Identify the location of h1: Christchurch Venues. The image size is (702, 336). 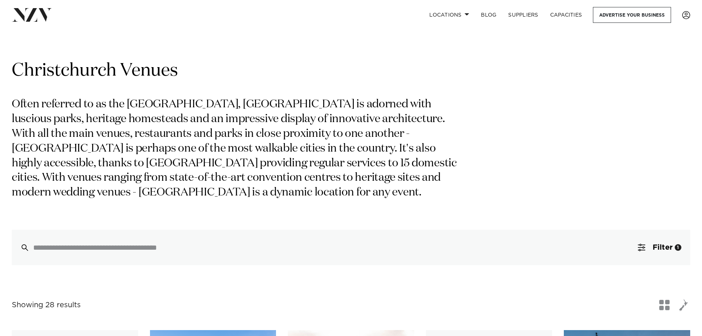
(351, 71).